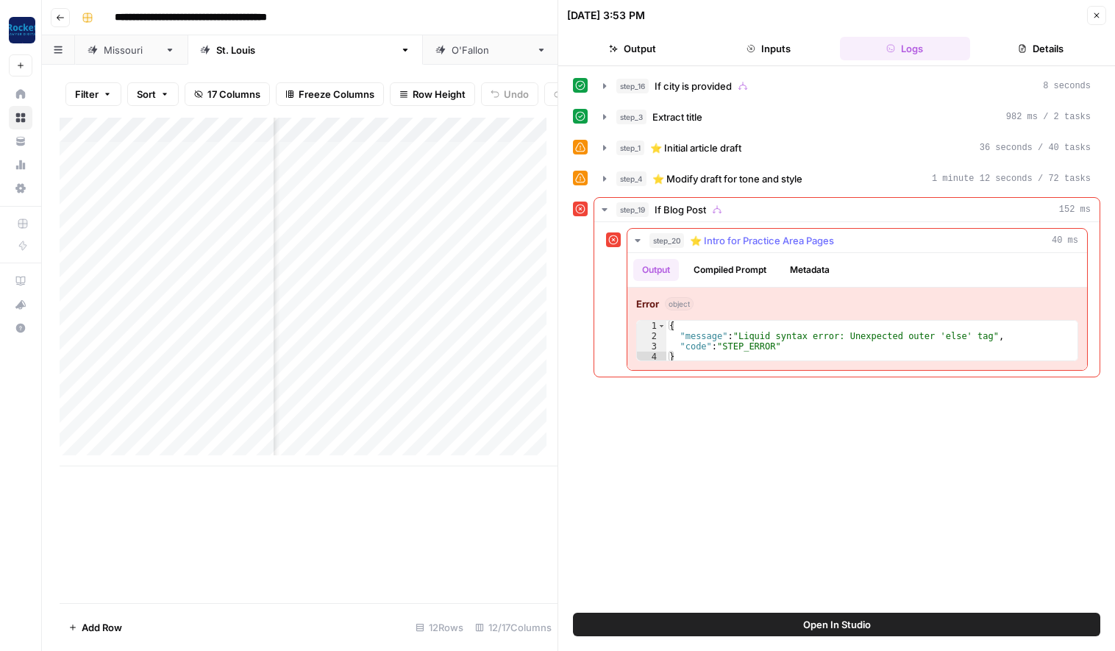 This screenshot has height=651, width=1115. What do you see at coordinates (846, 210) in the screenshot?
I see `button: 152 ms` at bounding box center [846, 210].